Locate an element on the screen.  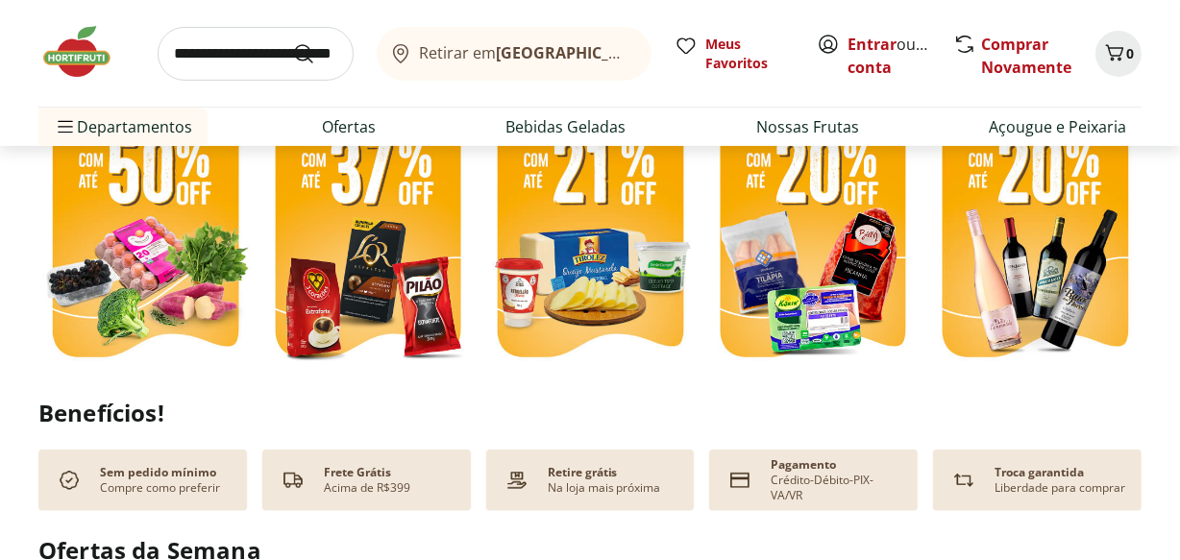
p: Sem pedido mínimo is located at coordinates (158, 473).